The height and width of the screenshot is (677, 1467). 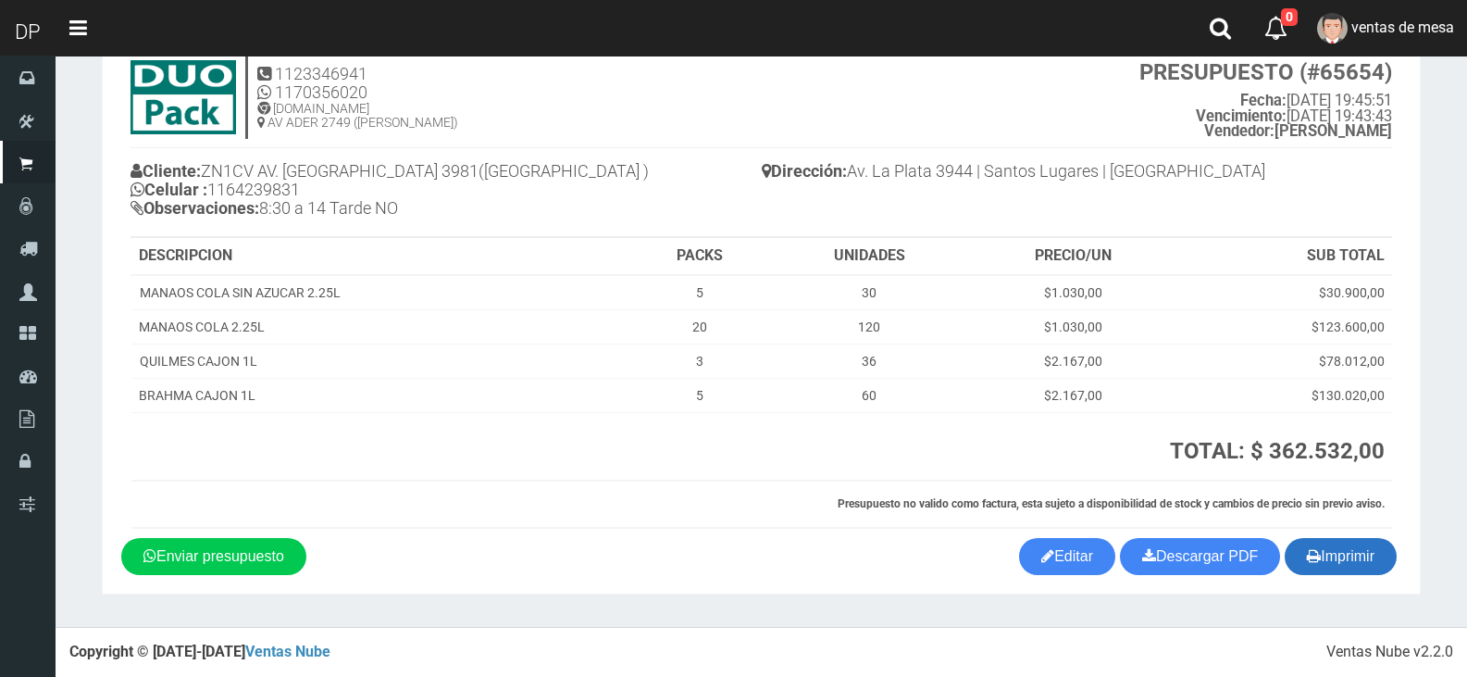 I want to click on a: Enviar presupuesto, so click(x=214, y=556).